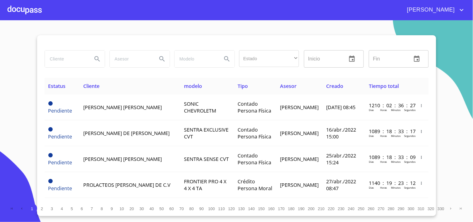  What do you see at coordinates (390, 131) in the screenshot?
I see `p: 1089 : 18 : 33 : 17` at bounding box center [390, 131].